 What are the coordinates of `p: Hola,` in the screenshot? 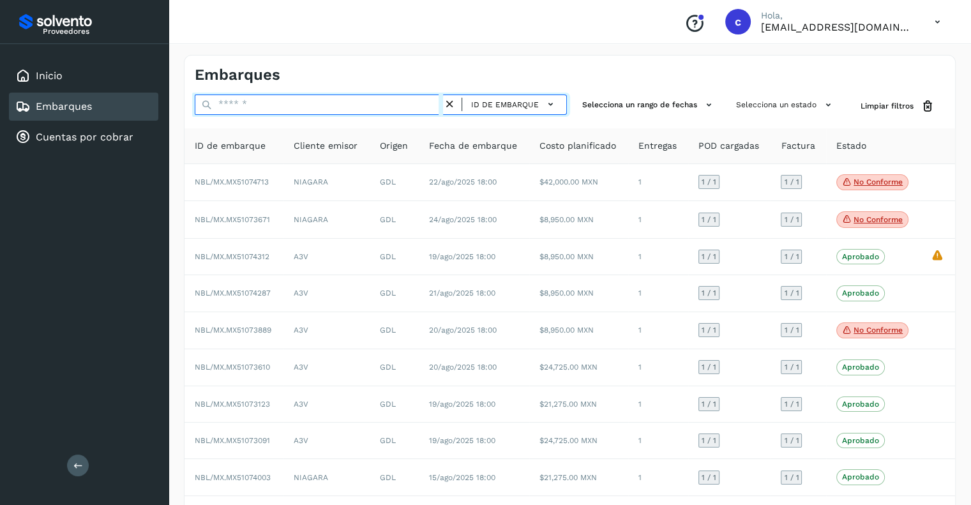 It's located at (837, 15).